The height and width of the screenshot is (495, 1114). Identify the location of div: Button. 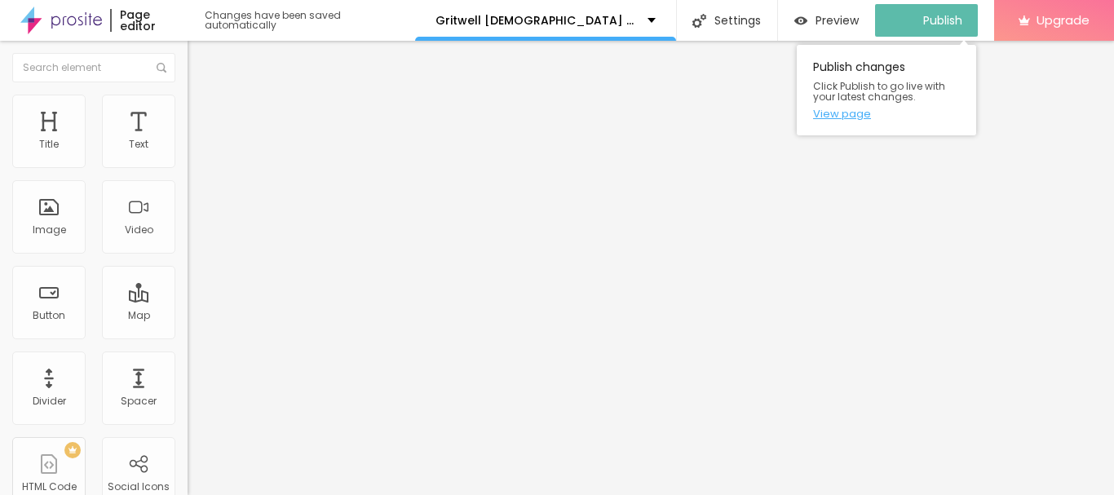
(49, 316).